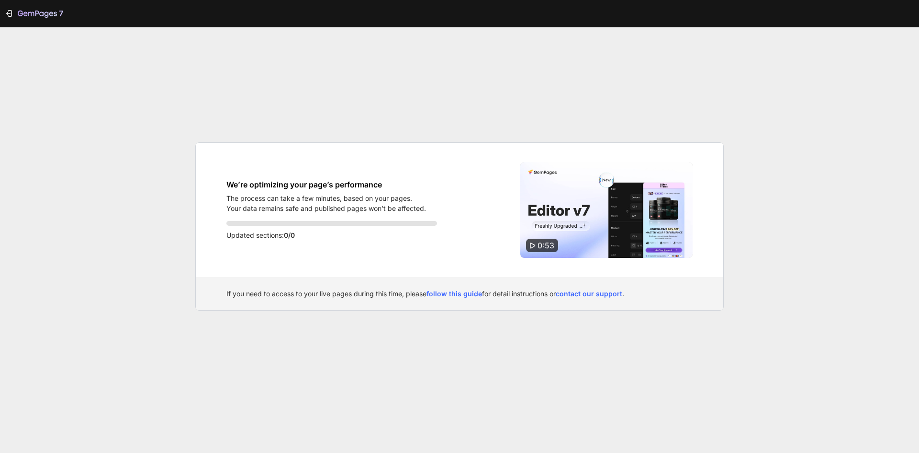 This screenshot has height=453, width=919. Describe the element at coordinates (326, 198) in the screenshot. I see `p: The process can take a few minutes, based on your pages.` at that location.